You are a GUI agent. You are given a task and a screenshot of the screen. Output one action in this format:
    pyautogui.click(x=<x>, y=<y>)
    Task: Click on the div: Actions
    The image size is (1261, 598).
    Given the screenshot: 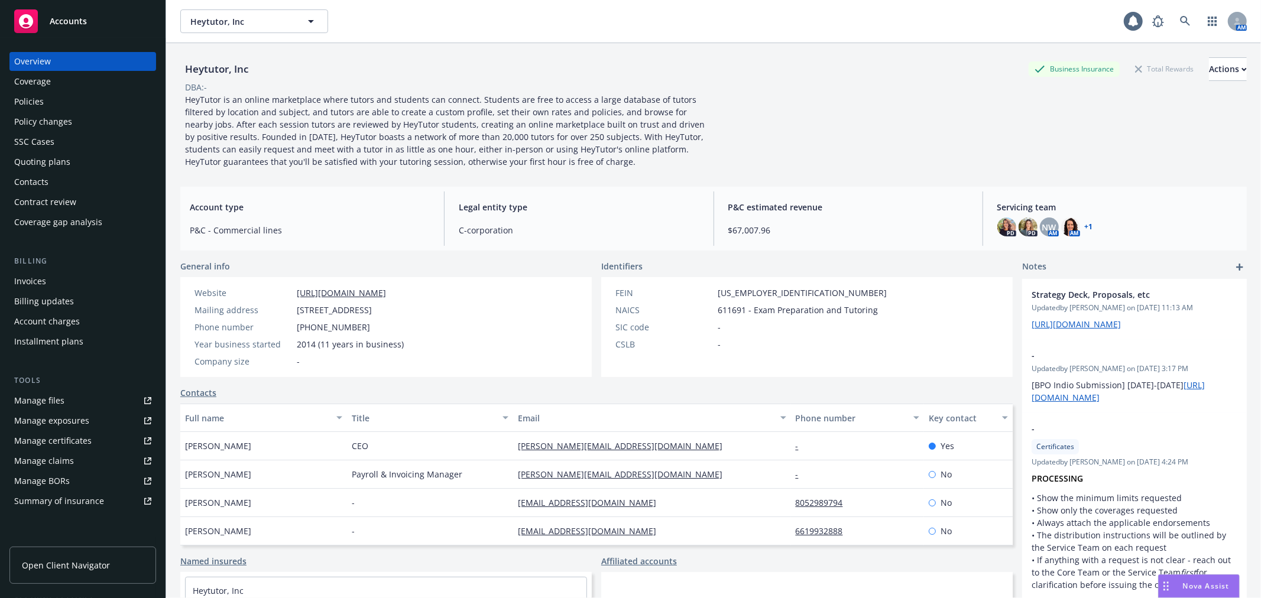 What is the action you would take?
    pyautogui.click(x=1228, y=69)
    